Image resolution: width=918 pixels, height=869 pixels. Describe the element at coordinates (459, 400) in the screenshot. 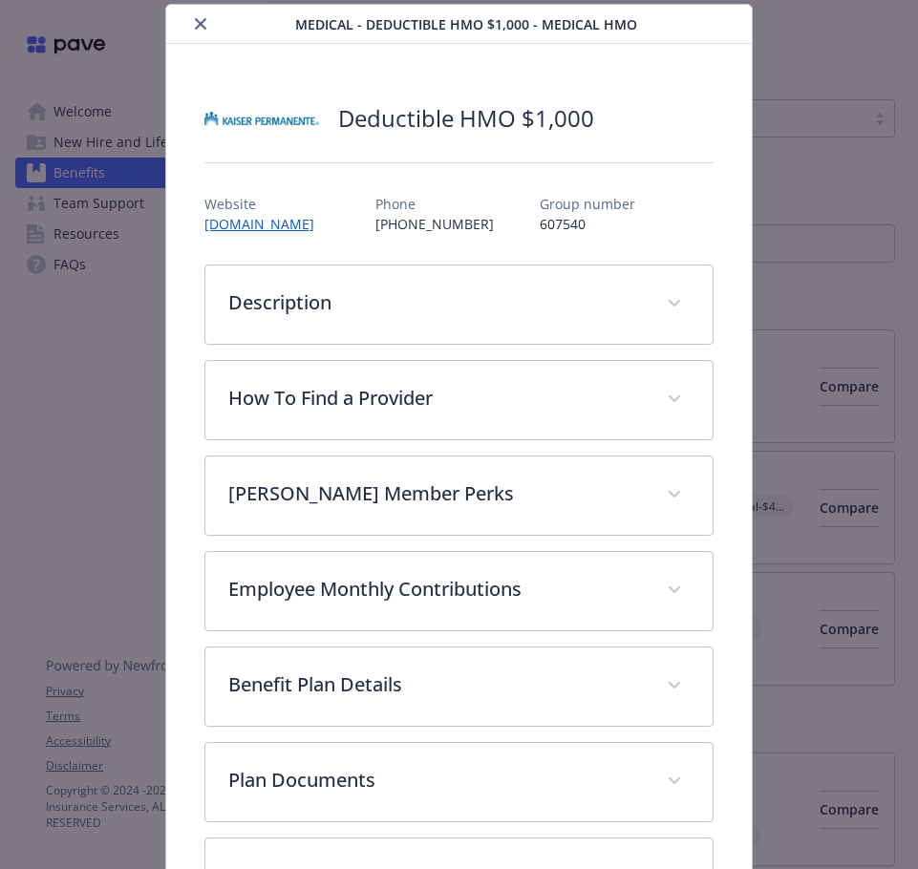

I see `div: How To Find a Provider` at that location.